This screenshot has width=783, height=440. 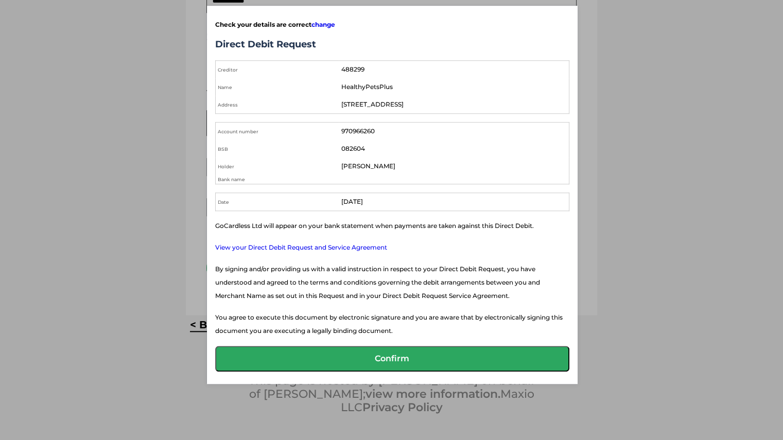 I want to click on button: Confirm, so click(x=392, y=359).